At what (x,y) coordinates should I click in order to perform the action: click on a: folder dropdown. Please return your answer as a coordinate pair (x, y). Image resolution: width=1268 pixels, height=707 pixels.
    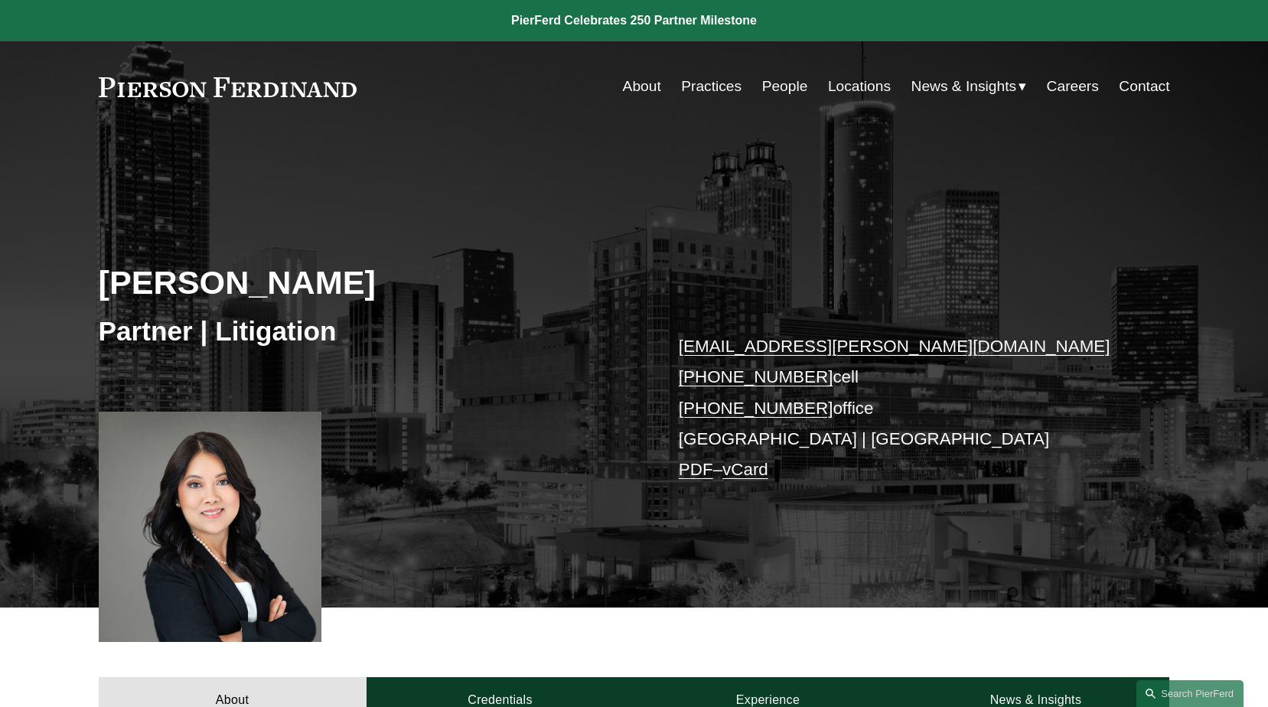
    Looking at the image, I should click on (969, 87).